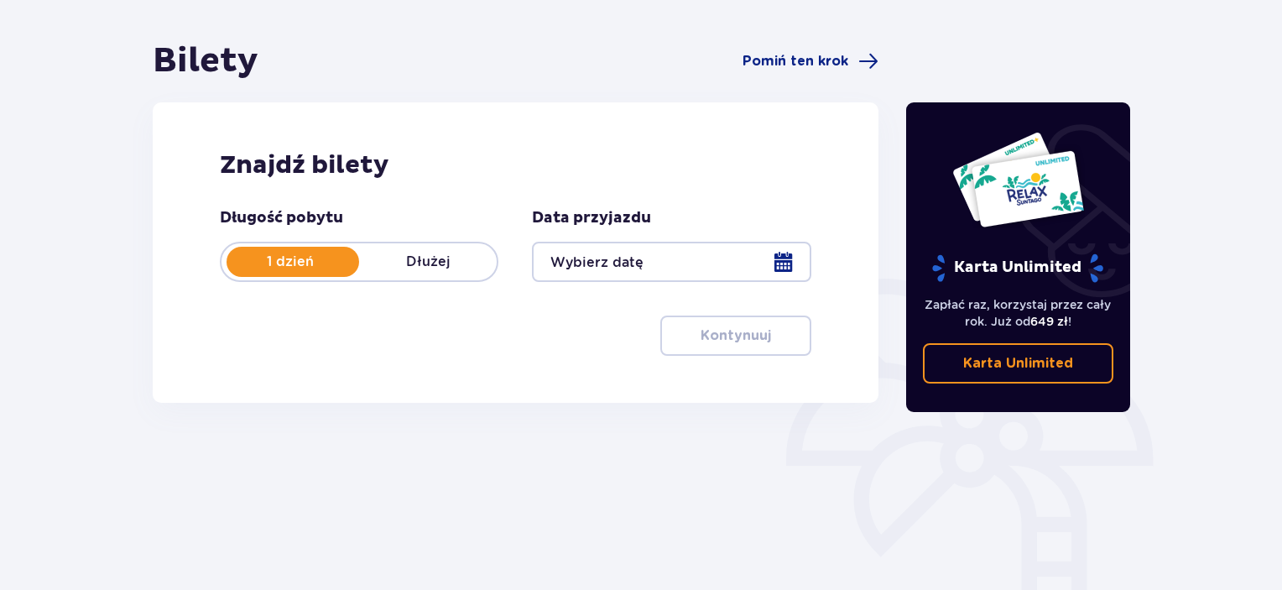  Describe the element at coordinates (290, 262) in the screenshot. I see `p: 1 dzień` at that location.